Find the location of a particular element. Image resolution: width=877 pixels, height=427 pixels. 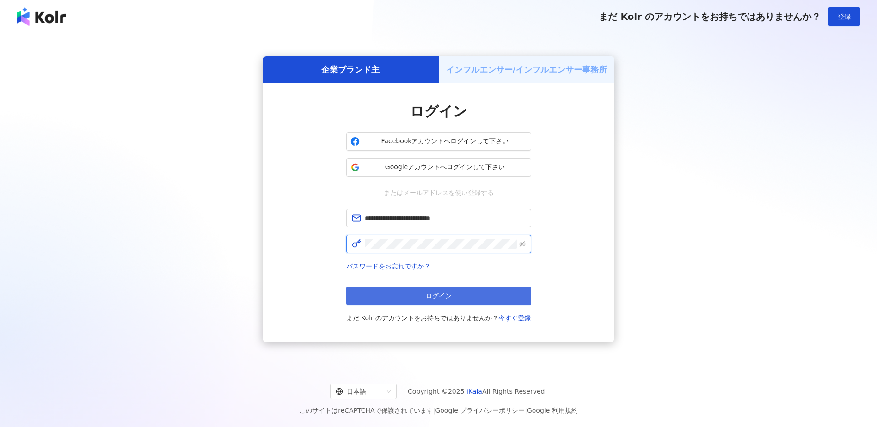

span: Facebookアカウントへログインして下さい is located at coordinates (445, 141).